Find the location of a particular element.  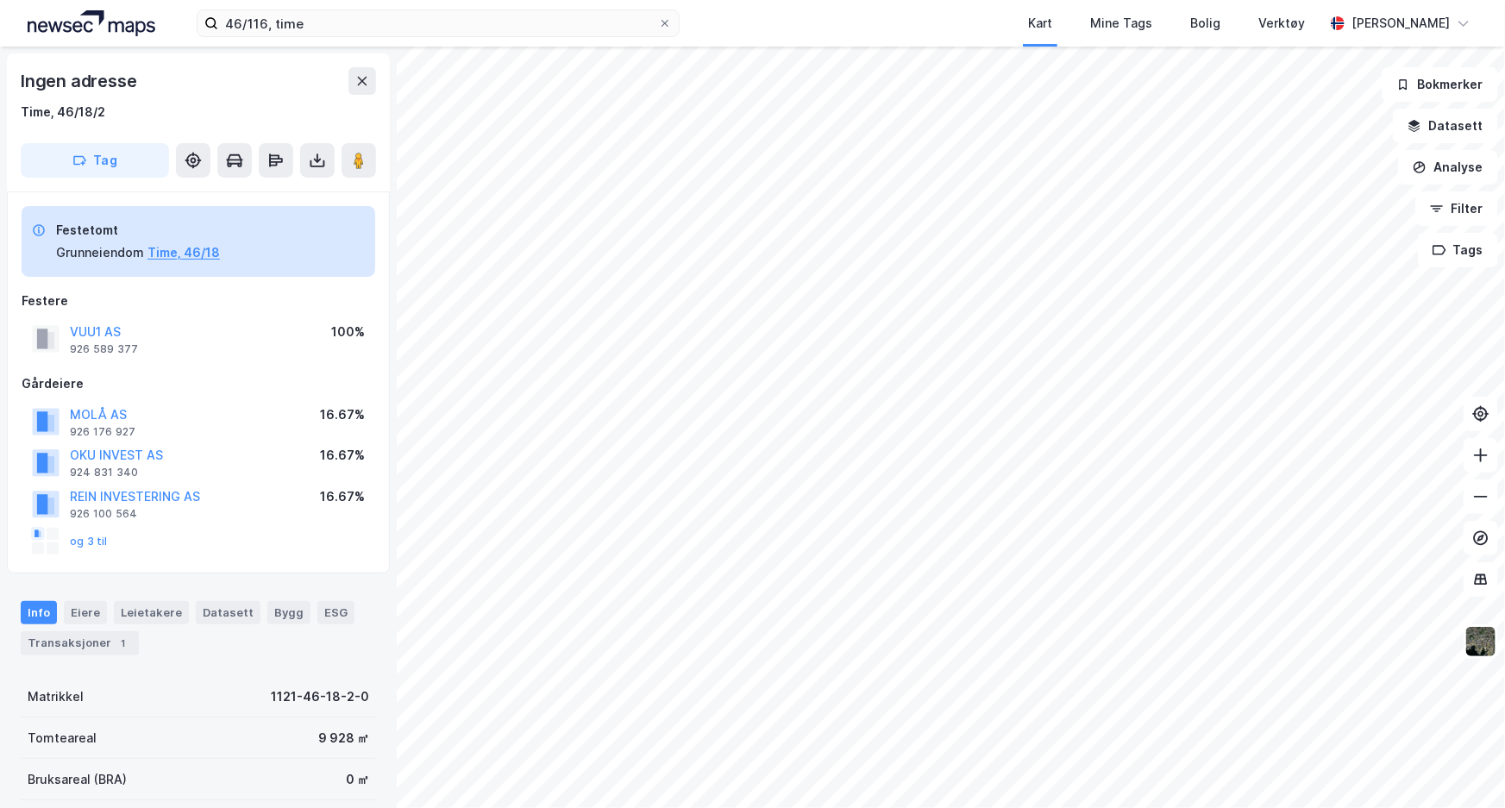

div: Eiere is located at coordinates (85, 612).